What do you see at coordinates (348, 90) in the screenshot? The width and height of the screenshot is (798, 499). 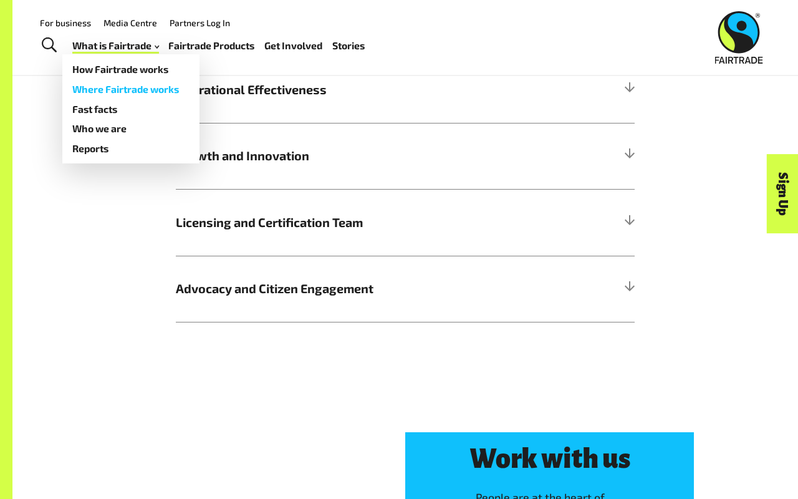 I see `span: Operational Effectiveness` at bounding box center [348, 90].